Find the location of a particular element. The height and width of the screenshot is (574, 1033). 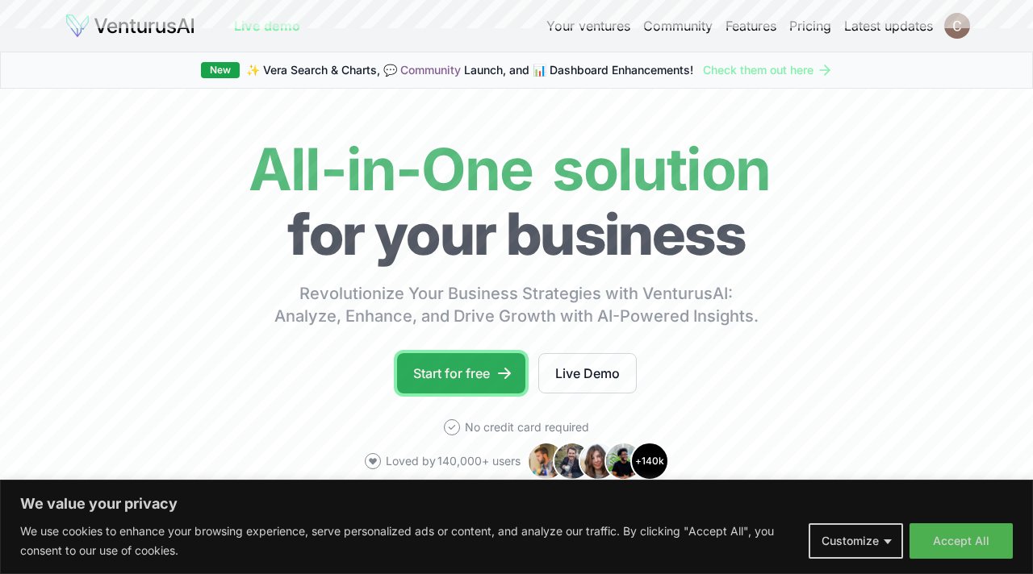

img: Avatar 3 is located at coordinates (598, 461).